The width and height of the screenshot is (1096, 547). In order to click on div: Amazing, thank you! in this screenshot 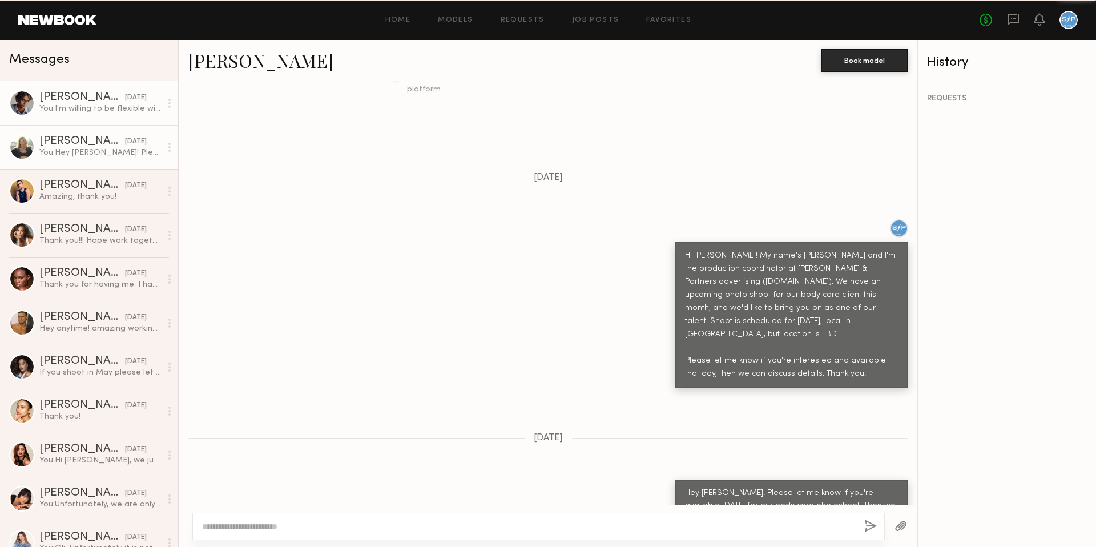, I will do `click(100, 196)`.